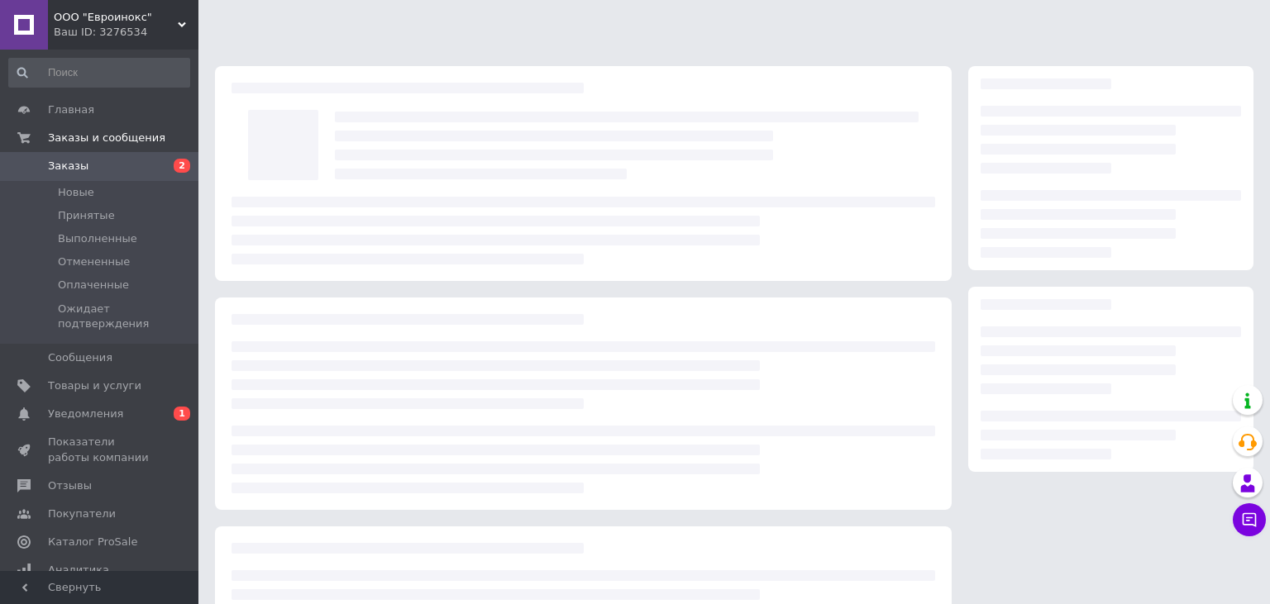 The width and height of the screenshot is (1270, 604). I want to click on span: Сообщения, so click(80, 358).